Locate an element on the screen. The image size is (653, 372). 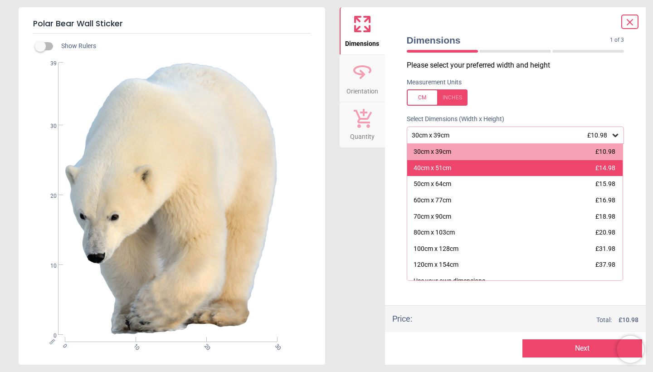
label: Measurement Units is located at coordinates (434, 83).